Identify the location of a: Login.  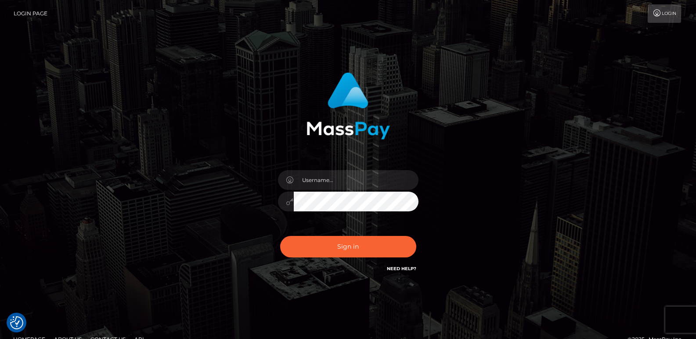
(664, 14).